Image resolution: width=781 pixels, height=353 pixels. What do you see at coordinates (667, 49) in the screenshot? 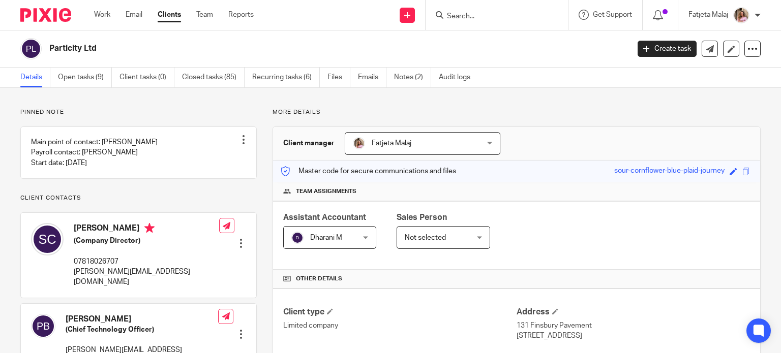
I see `a: Create task` at bounding box center [667, 49].